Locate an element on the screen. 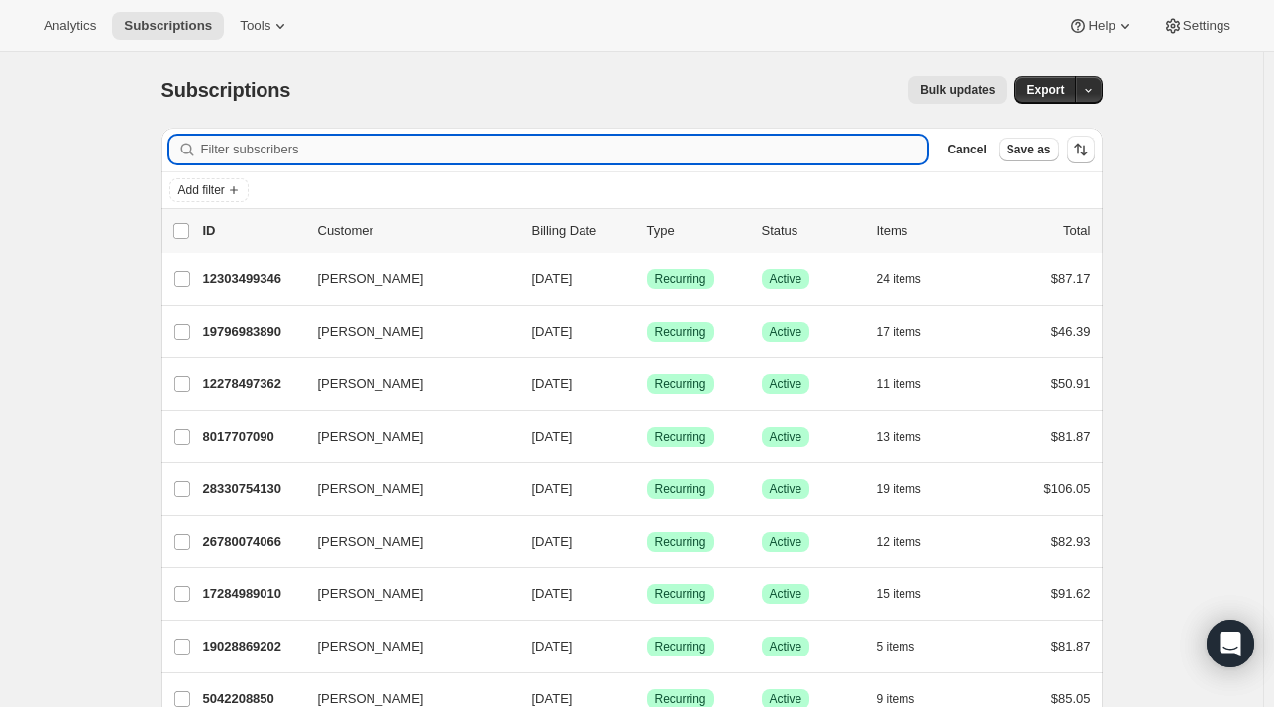 This screenshot has height=707, width=1274. p: 12303499346 is located at coordinates (253, 279).